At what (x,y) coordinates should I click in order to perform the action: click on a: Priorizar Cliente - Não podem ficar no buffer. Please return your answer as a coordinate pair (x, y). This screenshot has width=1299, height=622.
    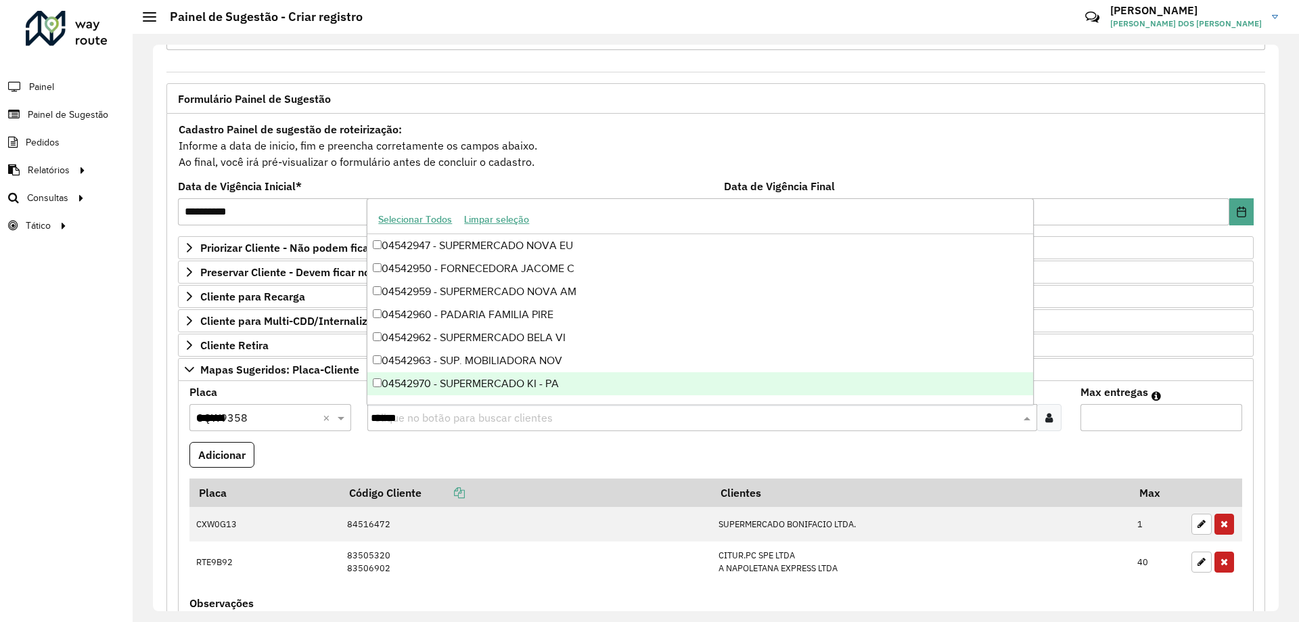
    Looking at the image, I should click on (716, 248).